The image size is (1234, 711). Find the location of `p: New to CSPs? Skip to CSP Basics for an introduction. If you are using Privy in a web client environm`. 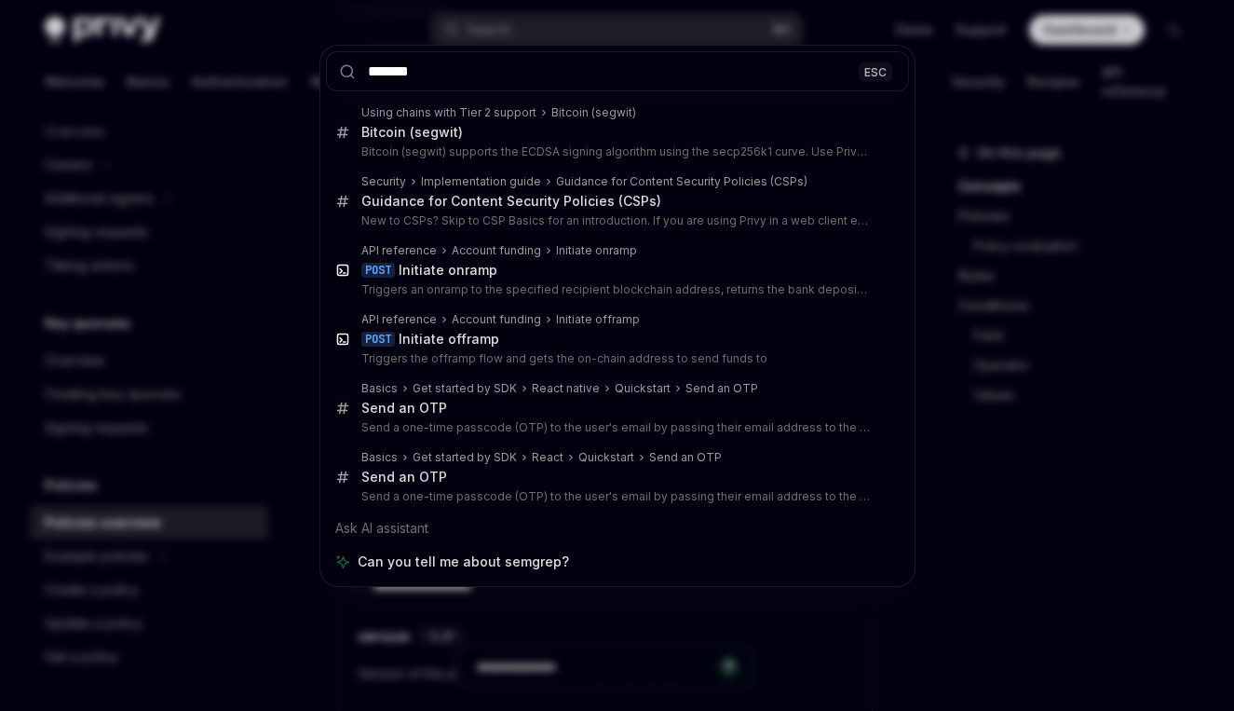

p: New to CSPs? Skip to CSP Basics for an introduction. If you are using Privy in a web client environm is located at coordinates (616, 221).